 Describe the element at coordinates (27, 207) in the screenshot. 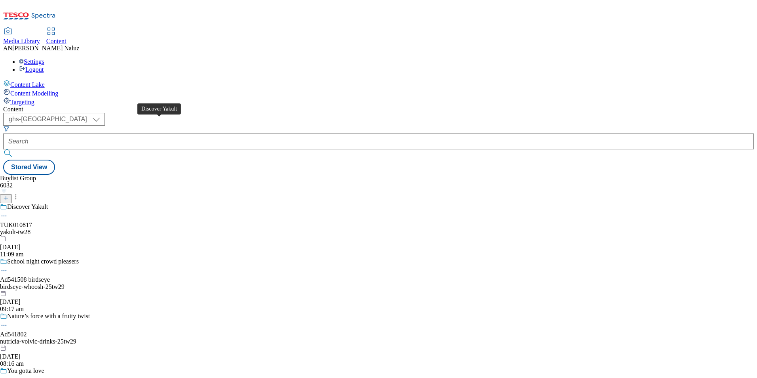

I see `div: Discover Yakult` at that location.